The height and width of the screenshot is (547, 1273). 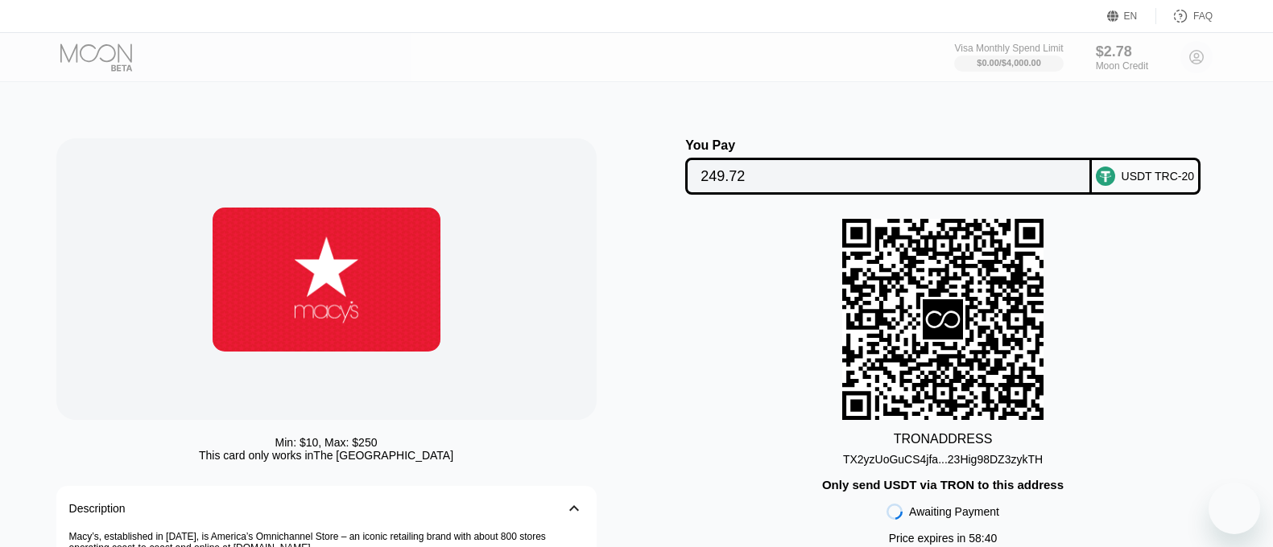 I want to click on div: $0.00 / $4,000.00, so click(x=1009, y=63).